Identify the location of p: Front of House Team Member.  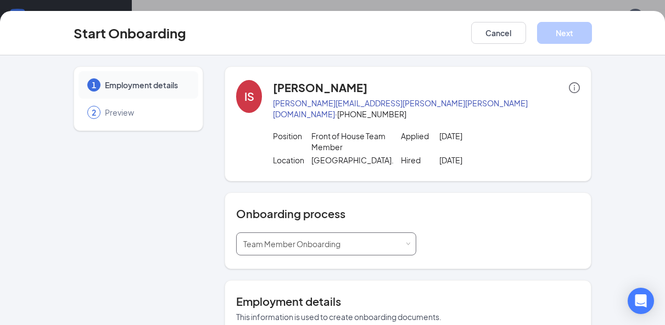
(350, 142).